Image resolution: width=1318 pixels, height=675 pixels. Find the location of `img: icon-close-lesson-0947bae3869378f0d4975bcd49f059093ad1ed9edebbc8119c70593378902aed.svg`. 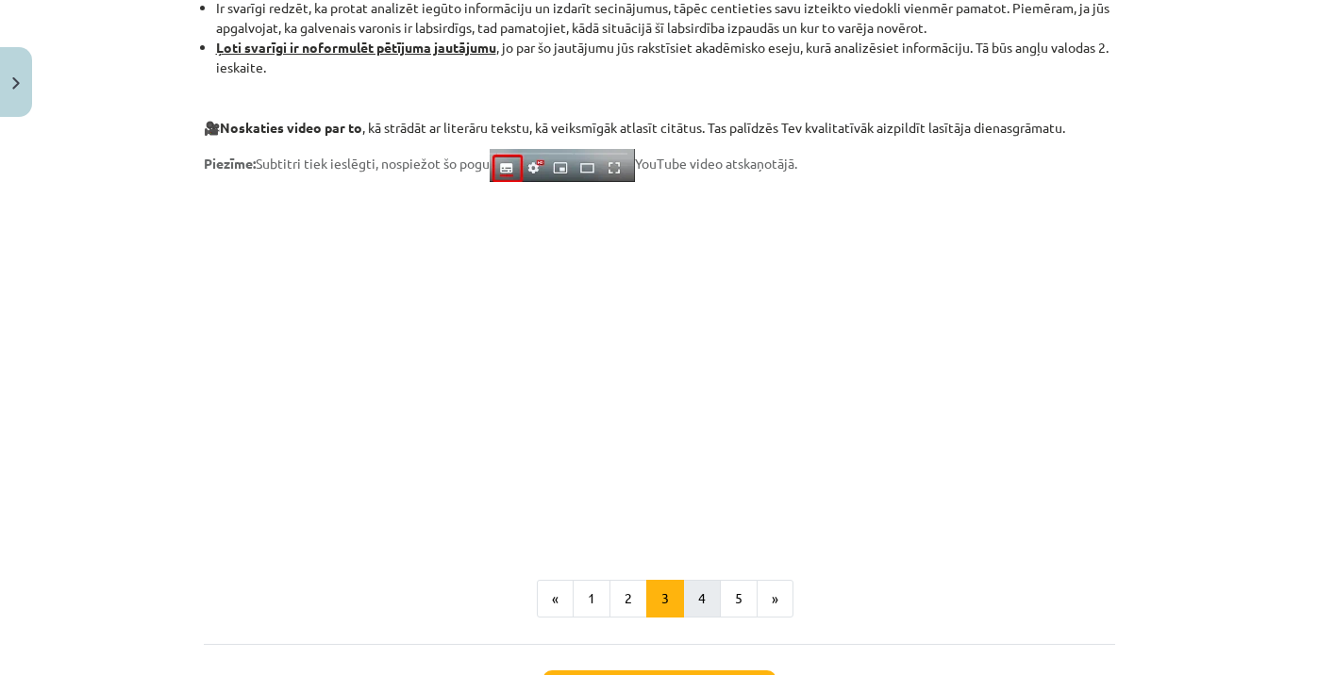

img: icon-close-lesson-0947bae3869378f0d4975bcd49f059093ad1ed9edebbc8119c70593378902aed.svg is located at coordinates (16, 83).